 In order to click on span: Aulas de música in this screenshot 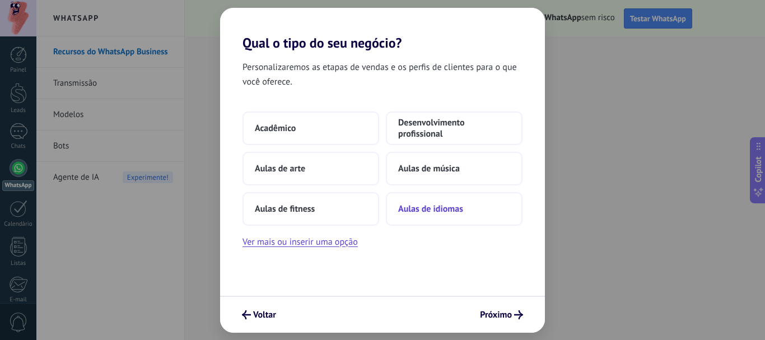, I will do `click(429, 169)`.